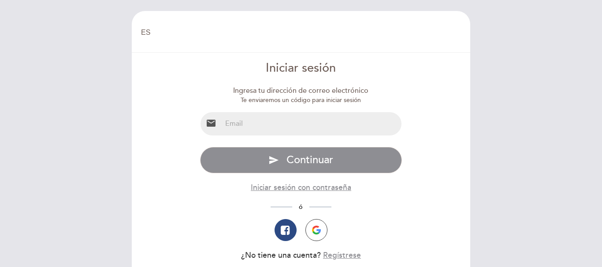  I want to click on button: send Continuar, so click(301, 160).